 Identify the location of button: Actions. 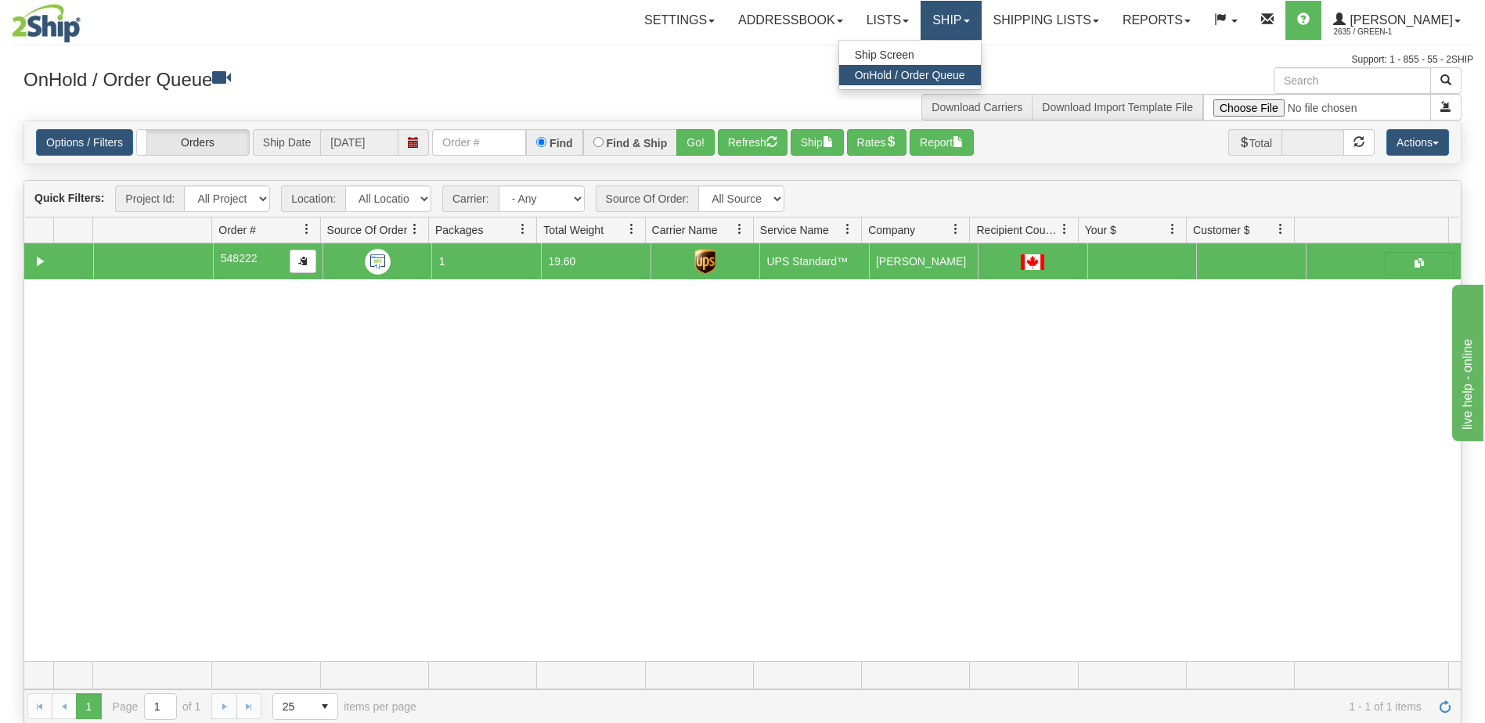
(1418, 143).